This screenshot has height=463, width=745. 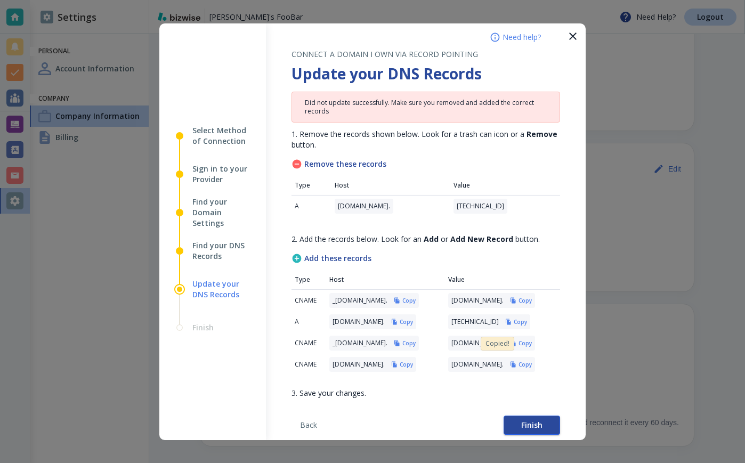 I want to click on span: Finish, so click(x=532, y=425).